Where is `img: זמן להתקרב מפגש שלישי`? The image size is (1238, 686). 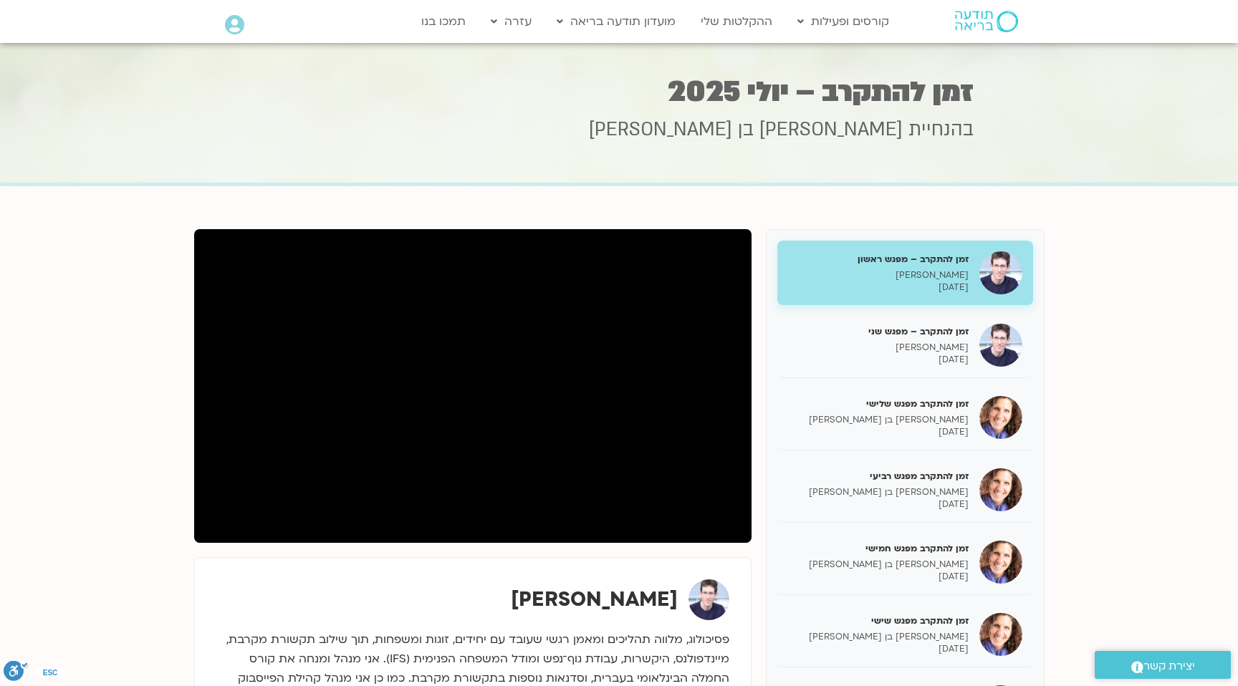 img: זמן להתקרב מפגש שלישי is located at coordinates (1001, 418).